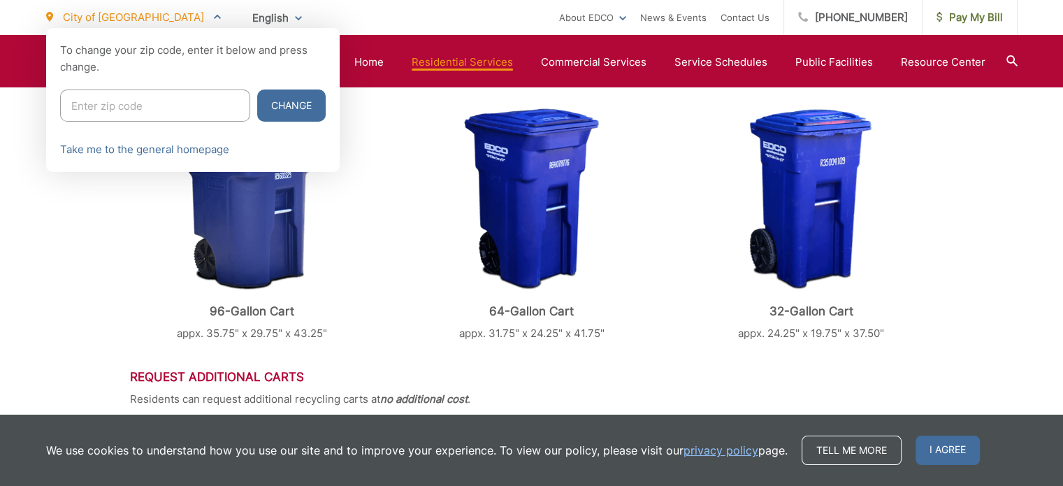 The width and height of the screenshot is (1063, 486). I want to click on a: About EDCO, so click(593, 17).